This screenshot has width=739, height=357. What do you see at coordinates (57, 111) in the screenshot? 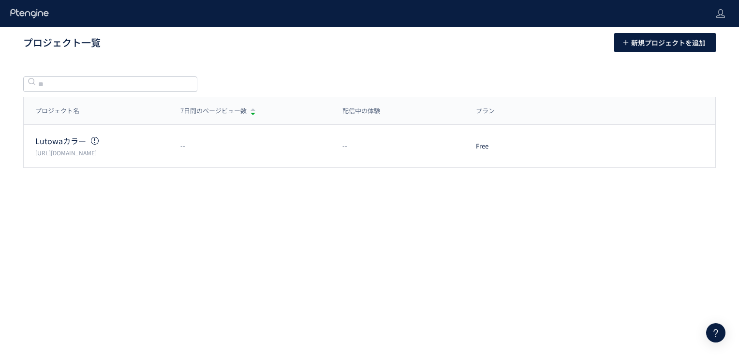
I see `span: プロジェクト名` at bounding box center [57, 111].